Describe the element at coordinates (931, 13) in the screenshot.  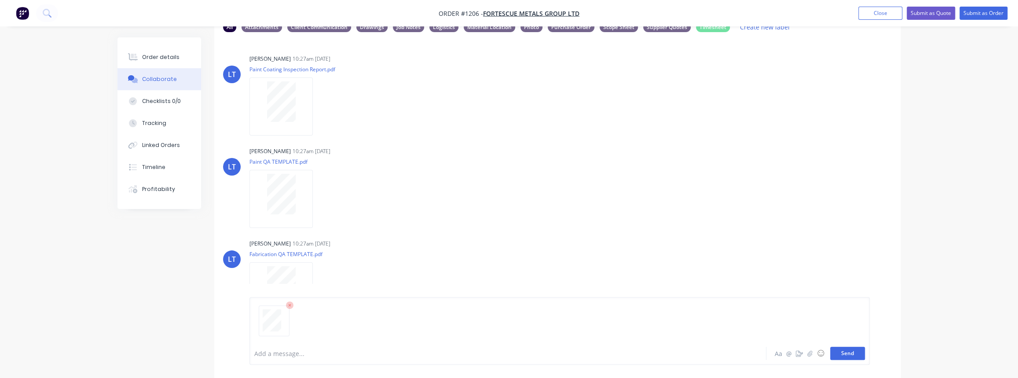
I see `button: Submit as Quote` at that location.